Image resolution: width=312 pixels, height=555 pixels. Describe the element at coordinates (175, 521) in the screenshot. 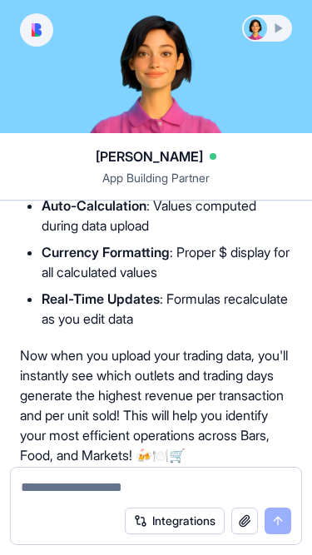

I see `button: Integrations` at that location.